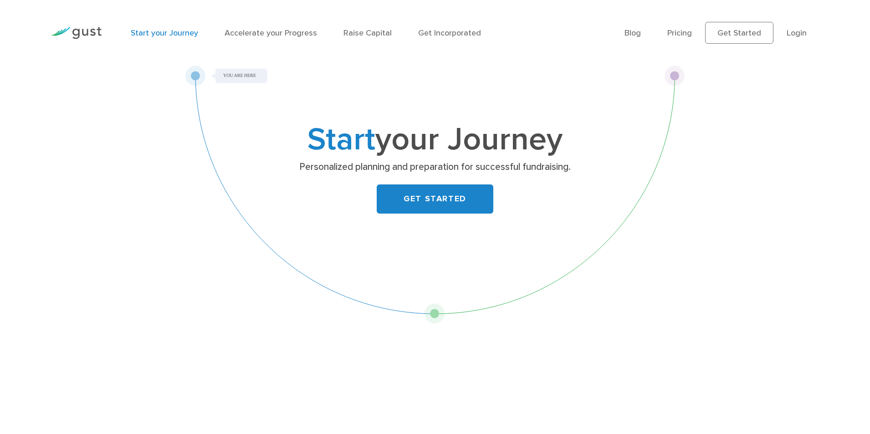 Image resolution: width=870 pixels, height=434 pixels. What do you see at coordinates (76, 33) in the screenshot?
I see `img: Gust Logo` at bounding box center [76, 33].